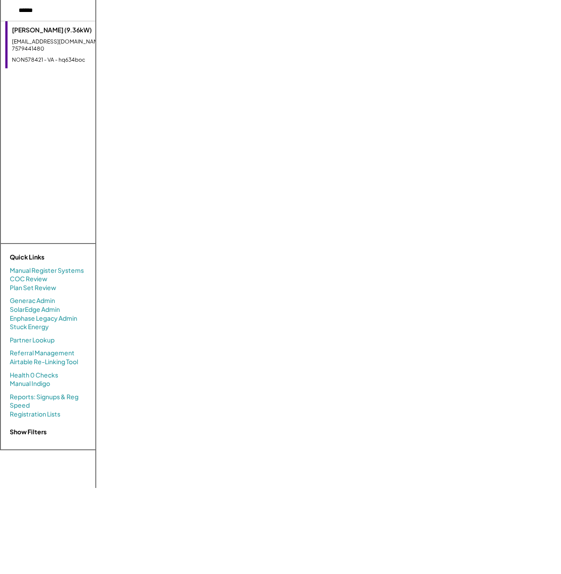 The width and height of the screenshot is (561, 574). Describe the element at coordinates (47, 271) in the screenshot. I see `a: Manual Register Systems` at that location.